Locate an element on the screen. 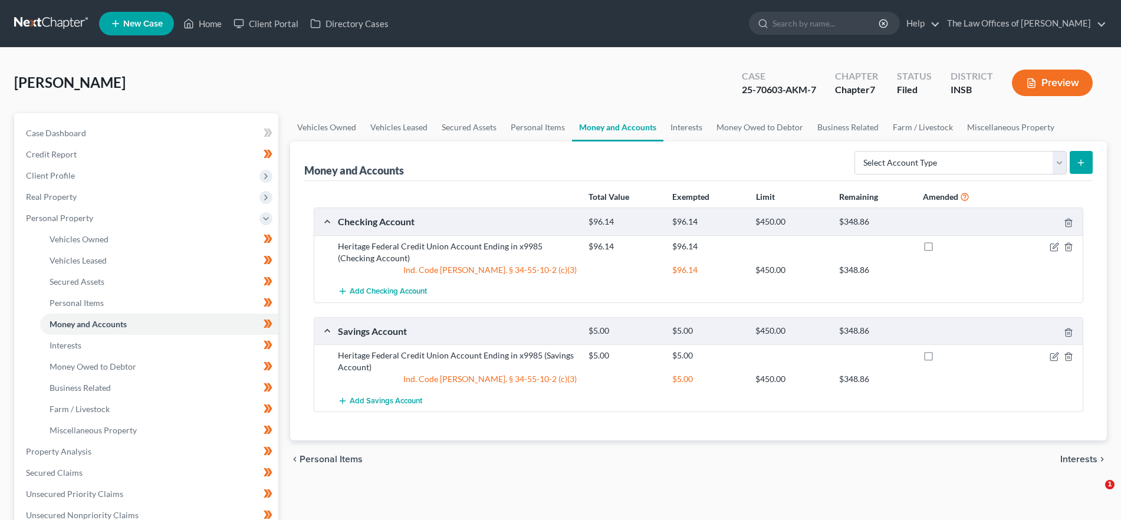  a: Property Analysis is located at coordinates (147, 452).